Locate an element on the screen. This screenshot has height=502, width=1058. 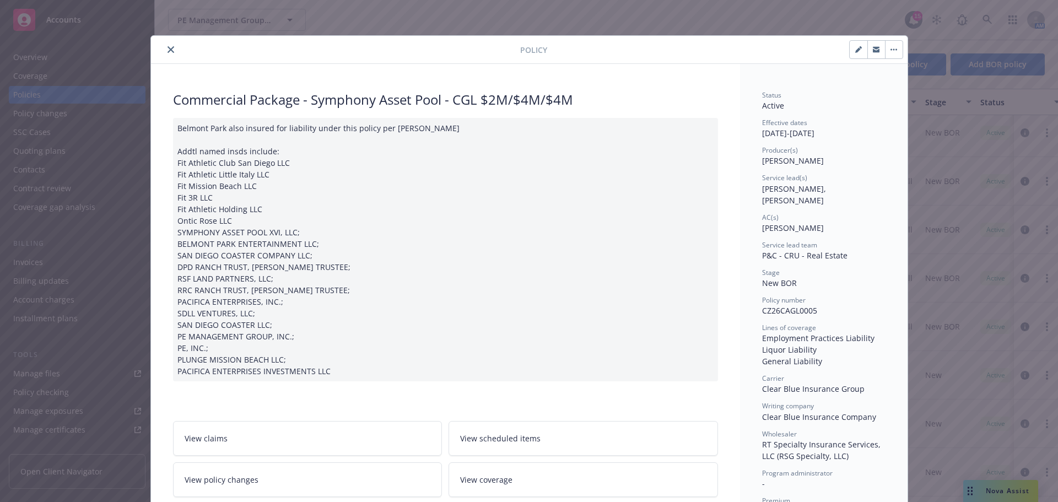
a: View coverage is located at coordinates (583, 479).